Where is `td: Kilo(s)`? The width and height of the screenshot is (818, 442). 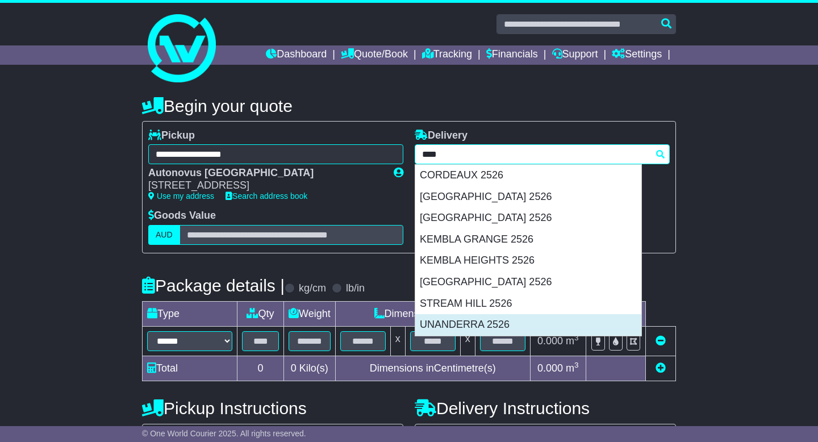 td: Kilo(s) is located at coordinates (309, 368).